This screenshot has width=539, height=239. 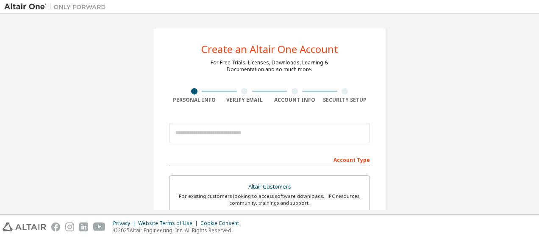 I want to click on img: facebook.svg, so click(x=55, y=227).